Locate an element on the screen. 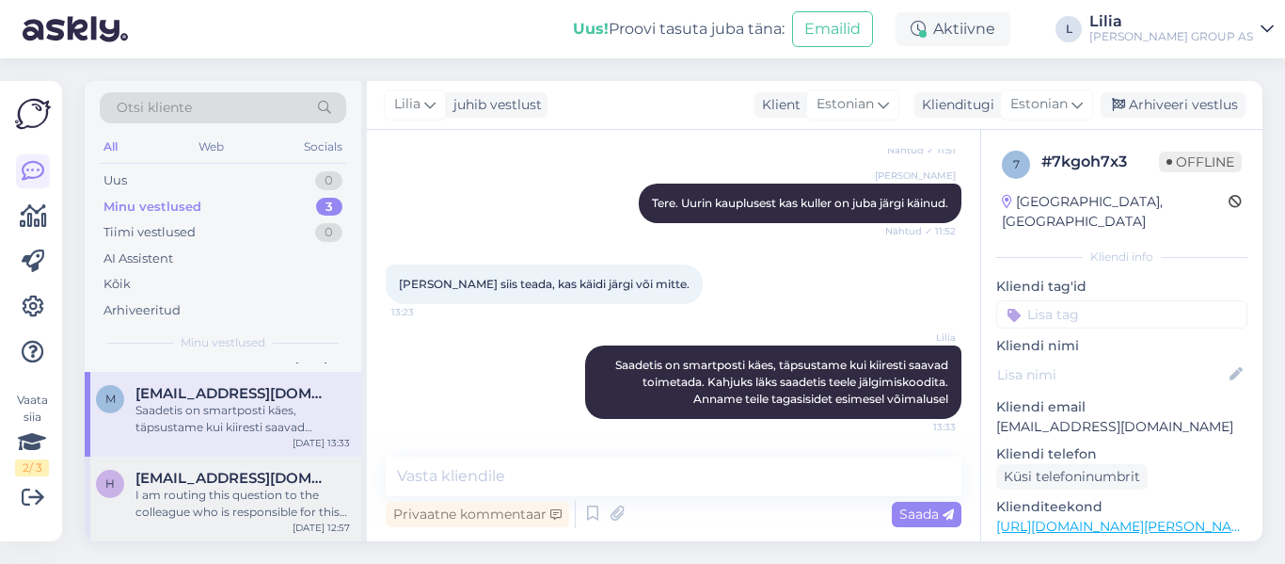 This screenshot has width=1285, height=564. div: Saadetis on smartposti käes, täpsustame kui kiiresti saavad toimetada. Kahjuks läks saadetis teel... is located at coordinates (243, 419).